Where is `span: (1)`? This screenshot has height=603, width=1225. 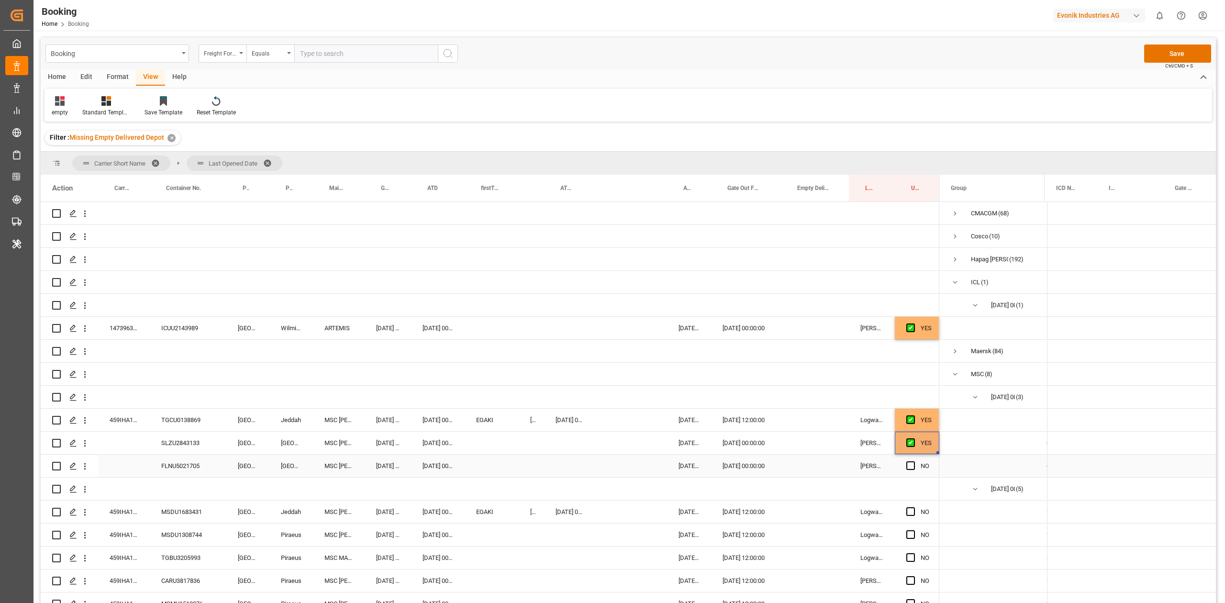 span: (1) is located at coordinates (984, 282).